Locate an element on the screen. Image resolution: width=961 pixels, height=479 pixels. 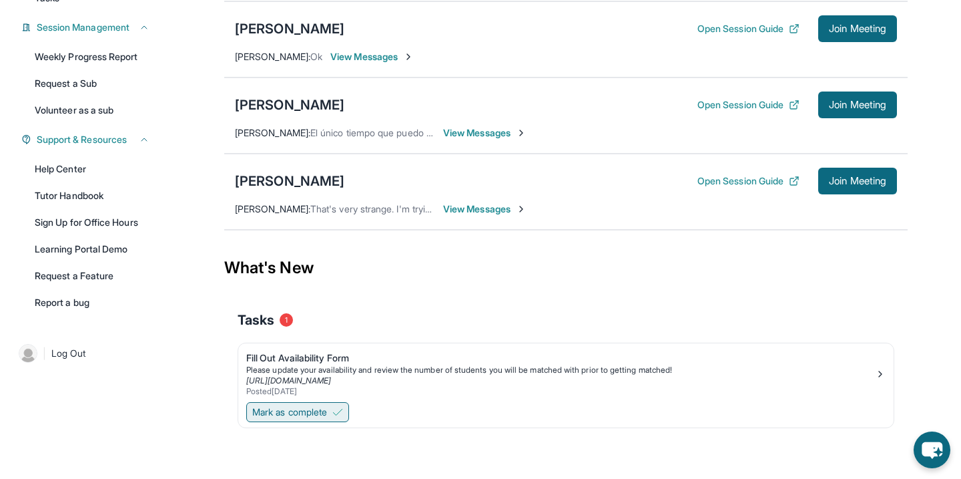
span: 1 is located at coordinates (286, 320).